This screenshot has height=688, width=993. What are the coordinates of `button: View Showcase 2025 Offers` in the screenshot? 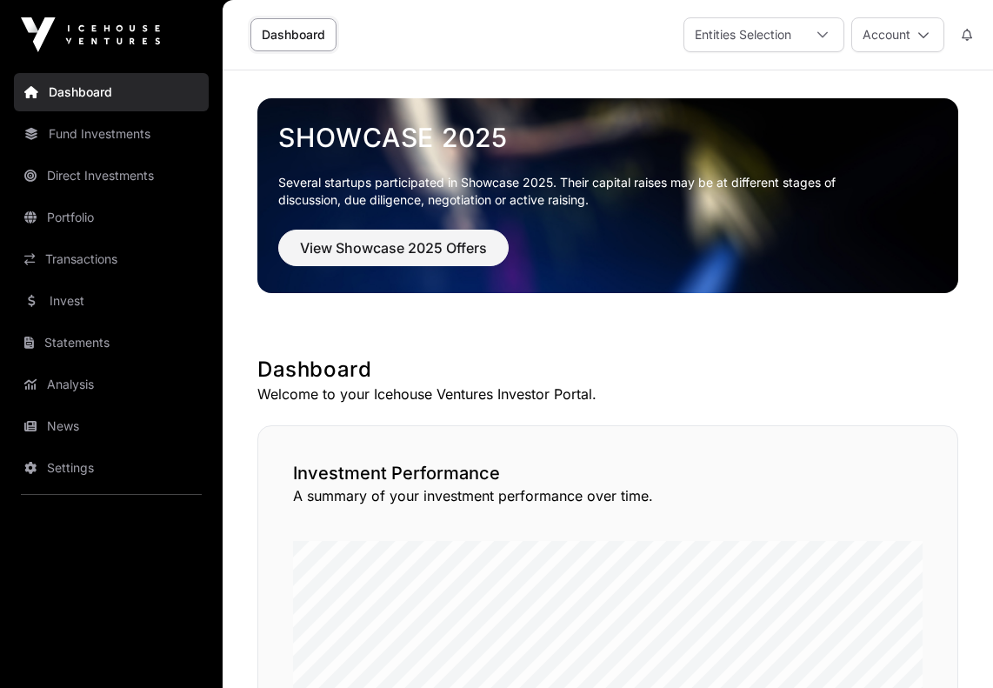 It's located at (393, 248).